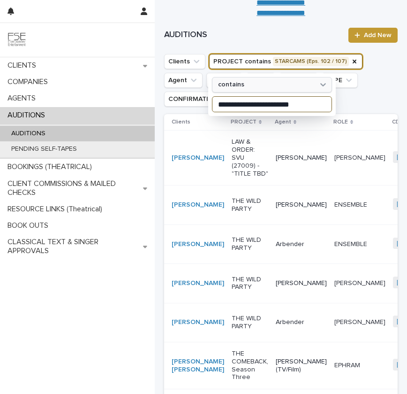 The width and height of the screenshot is (407, 394). I want to click on button: CONFIRMATION, so click(199, 99).